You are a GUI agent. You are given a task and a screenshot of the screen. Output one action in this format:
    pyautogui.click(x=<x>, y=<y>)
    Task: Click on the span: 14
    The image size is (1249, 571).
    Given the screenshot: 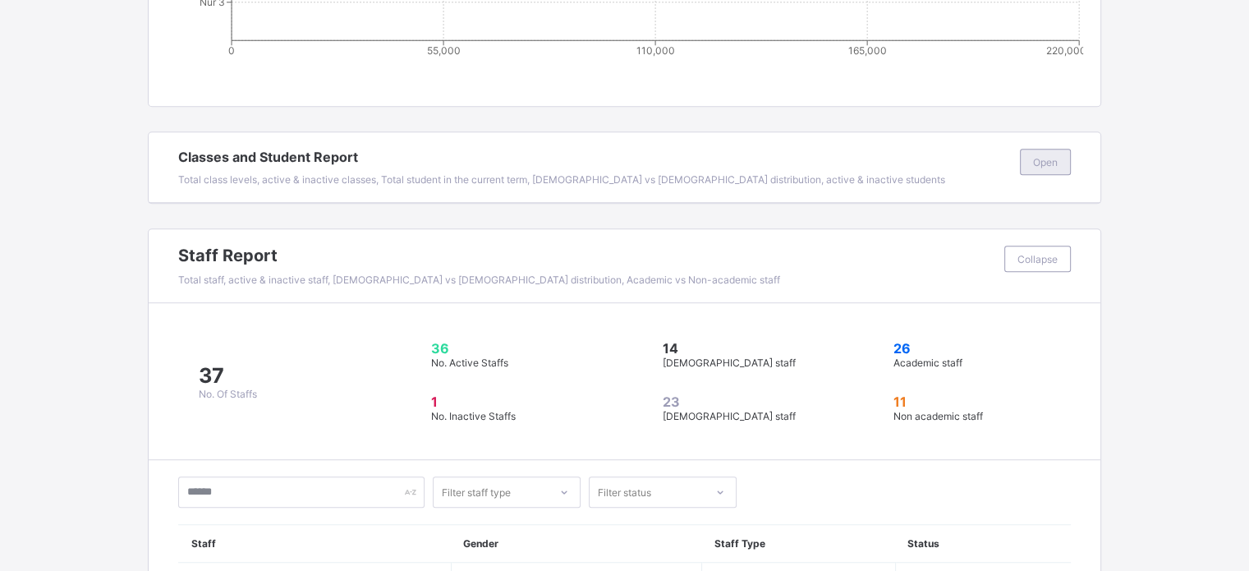 What is the action you would take?
    pyautogui.click(x=753, y=348)
    